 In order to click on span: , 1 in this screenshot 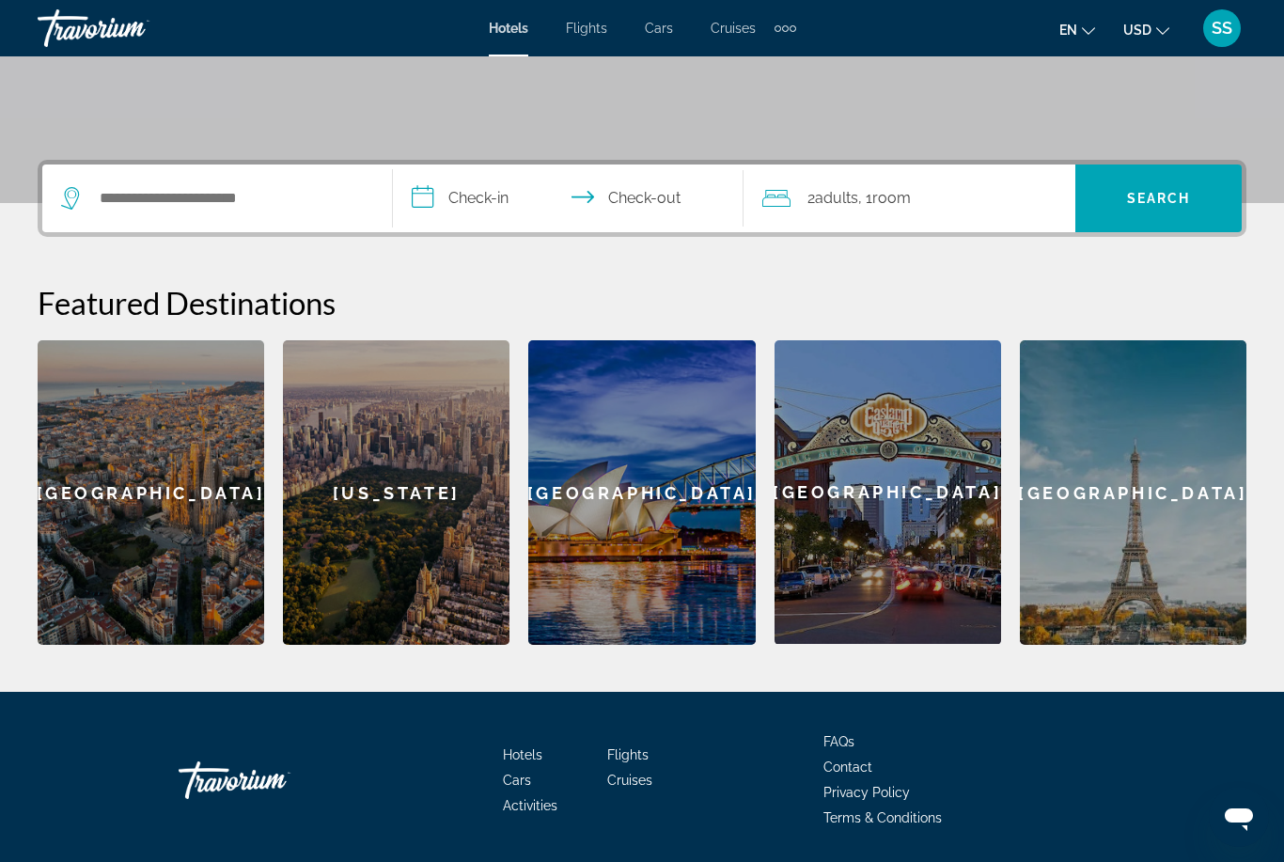, I will do `click(885, 198)`.